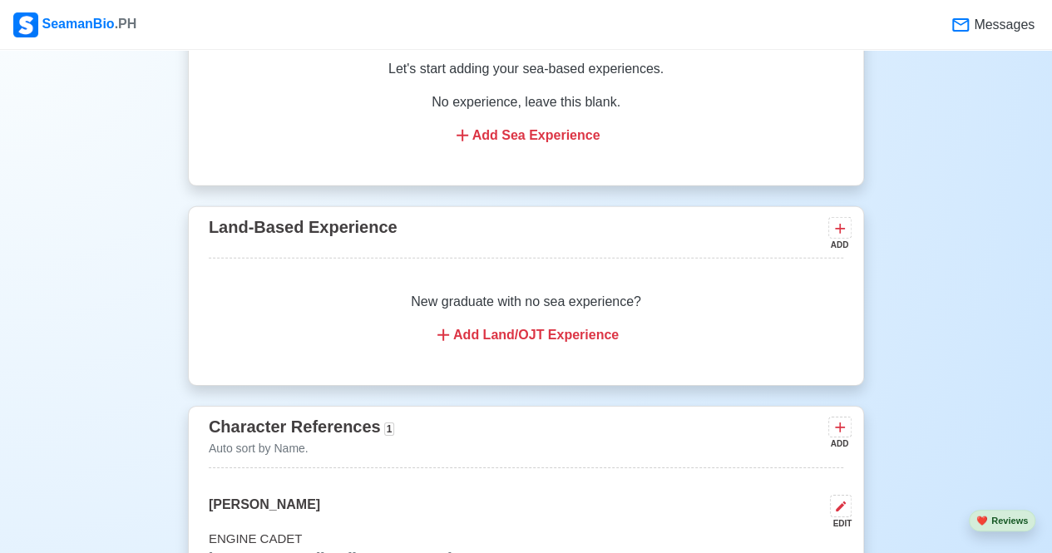  What do you see at coordinates (1002, 521) in the screenshot?
I see `button: heartReviews` at bounding box center [1002, 521].